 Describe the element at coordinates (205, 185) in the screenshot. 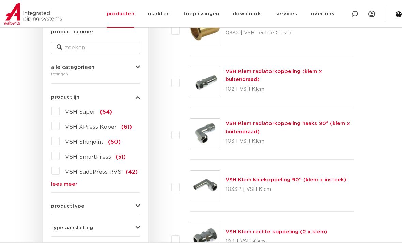

I see `img: Thumbnail for VSH Klem kniekoppeling 90° (klem x insteek)` at that location.